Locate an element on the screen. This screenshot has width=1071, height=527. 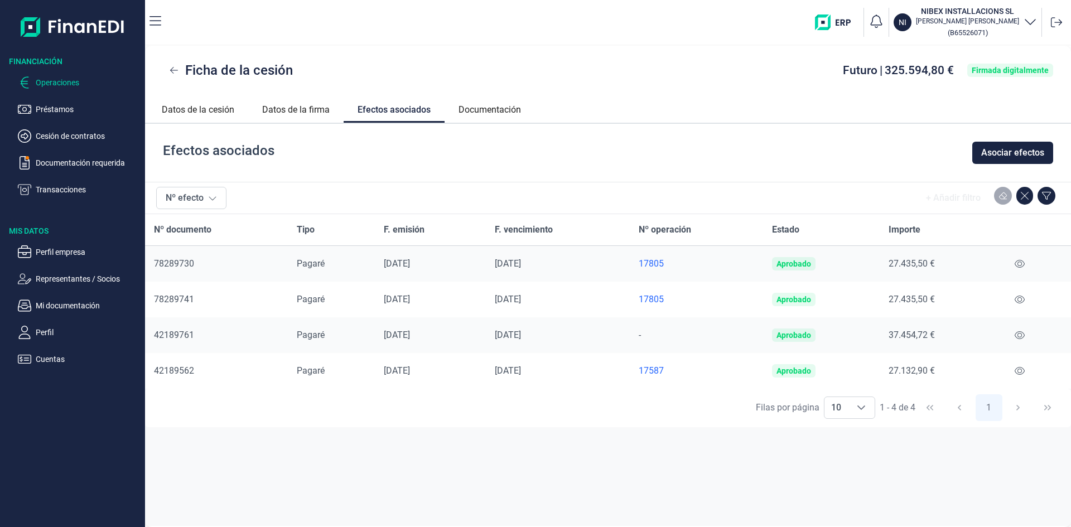
div: Choose is located at coordinates (861, 408).